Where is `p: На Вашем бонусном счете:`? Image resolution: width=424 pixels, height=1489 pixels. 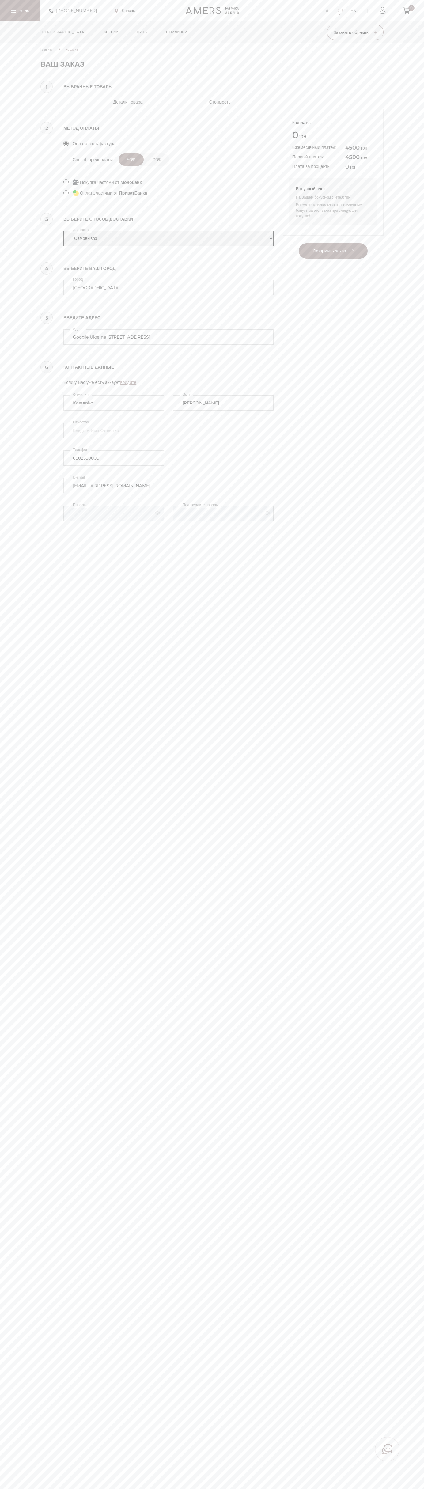
p: На Вашем бонусном счете: is located at coordinates (333, 197).